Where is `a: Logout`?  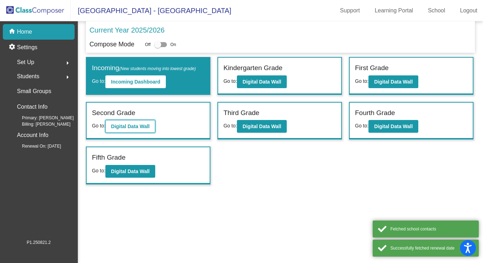 a: Logout is located at coordinates (469, 11).